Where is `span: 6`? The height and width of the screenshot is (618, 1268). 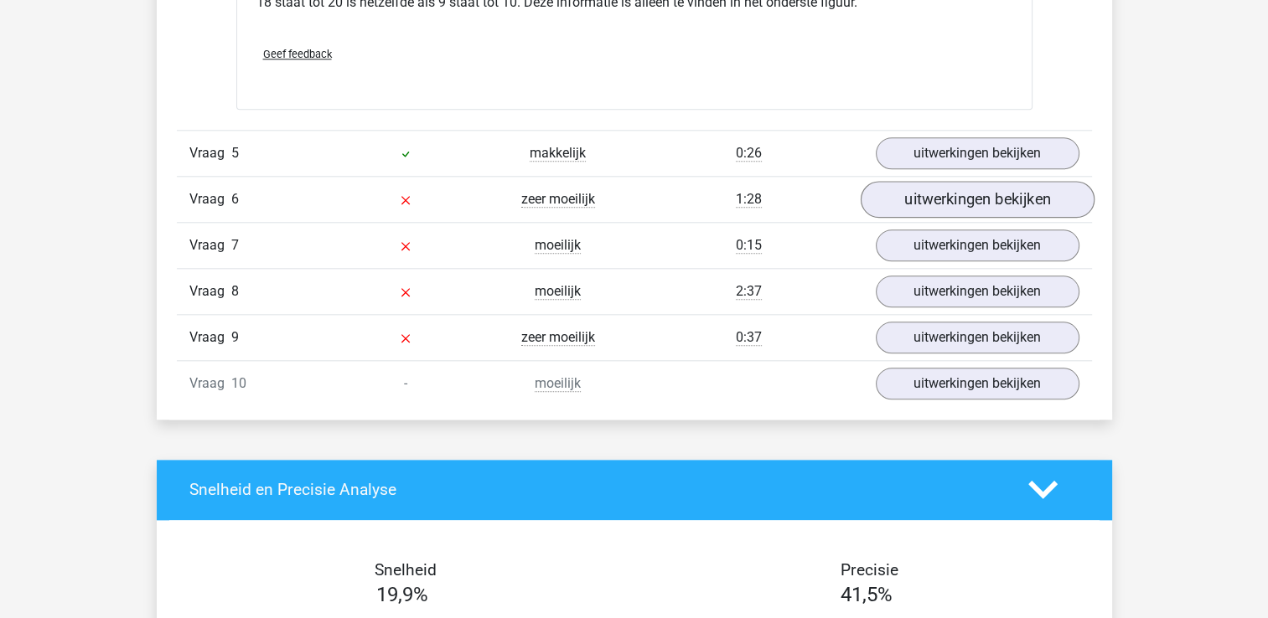
span: 6 is located at coordinates (235, 199).